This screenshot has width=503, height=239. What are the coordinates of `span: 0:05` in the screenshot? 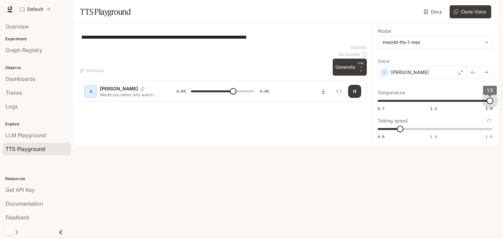 It's located at (265, 91).